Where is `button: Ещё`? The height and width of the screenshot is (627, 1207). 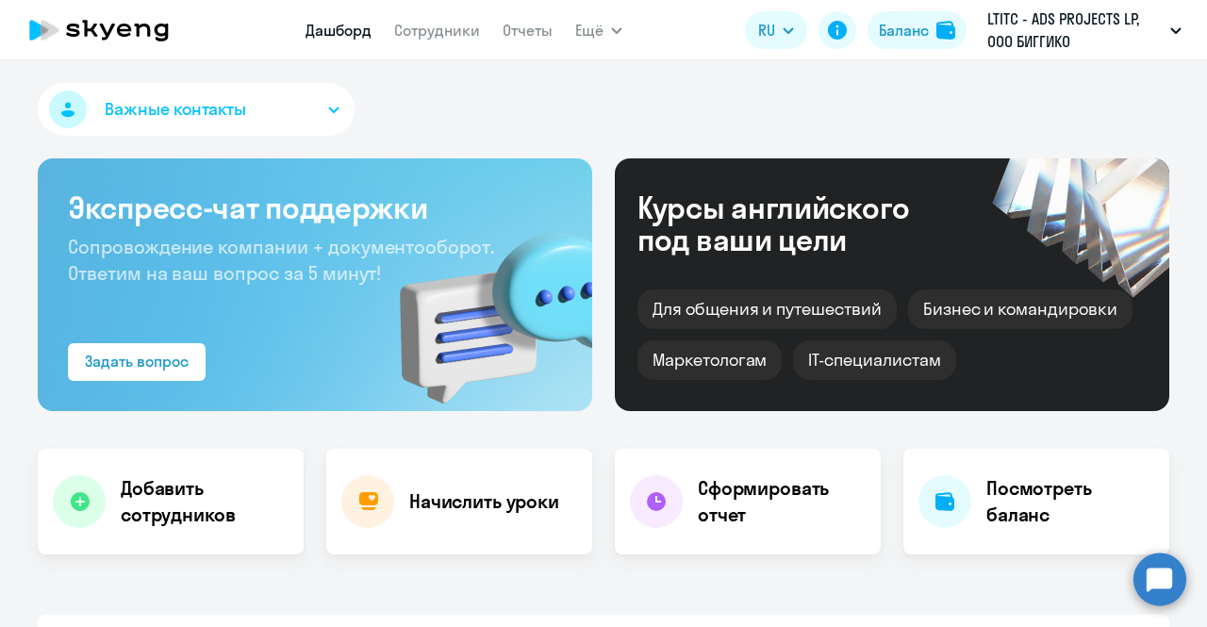 button: Ещё is located at coordinates (599, 30).